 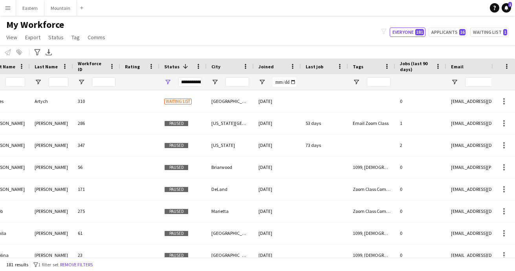 I want to click on input: Tags Filter Input, so click(x=378, y=82).